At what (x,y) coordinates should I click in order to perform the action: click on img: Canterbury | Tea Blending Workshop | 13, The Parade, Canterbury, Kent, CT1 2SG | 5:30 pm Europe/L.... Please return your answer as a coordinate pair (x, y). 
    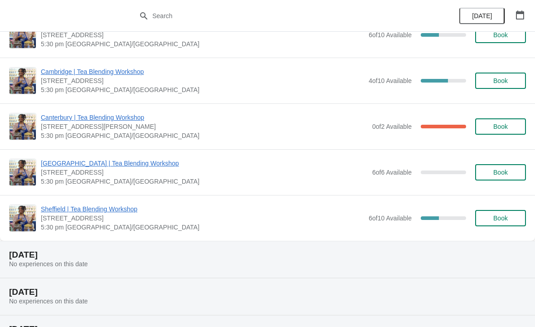
    Looking at the image, I should click on (23, 126).